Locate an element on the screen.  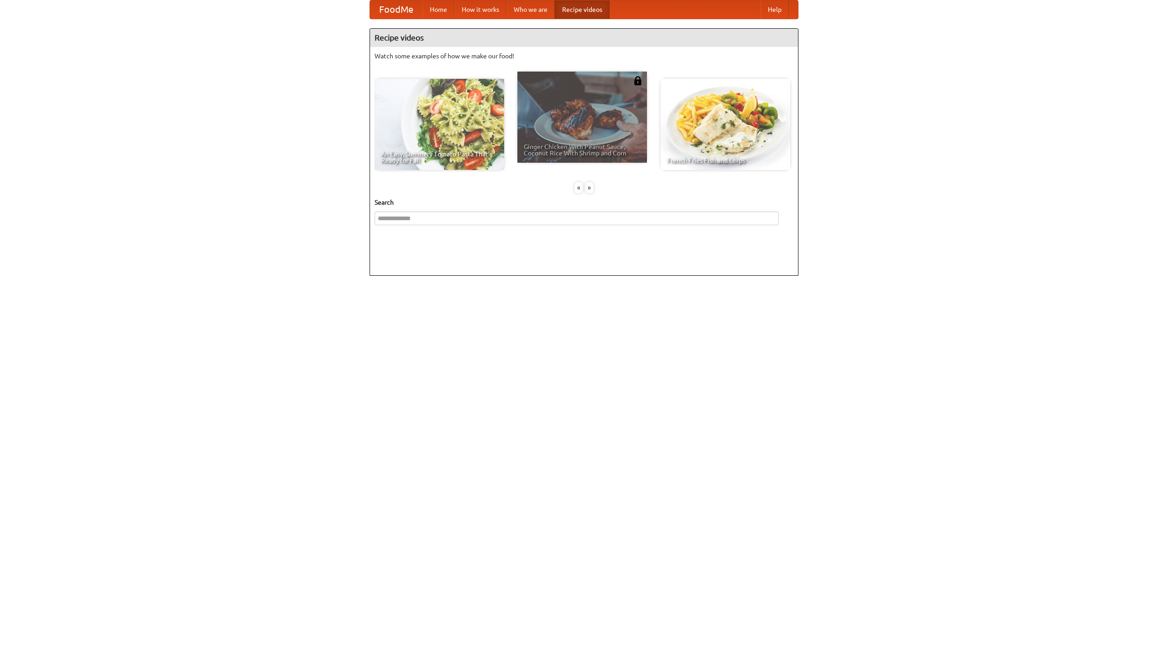
a: Recipe videos is located at coordinates (582, 10).